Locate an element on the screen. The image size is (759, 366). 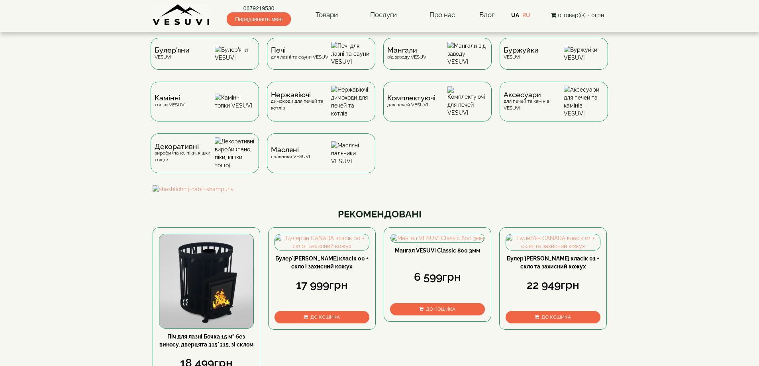
a: Печідля лазні та сауни VESUVI Печі для лазні та сауни VESUVI is located at coordinates (321, 60).